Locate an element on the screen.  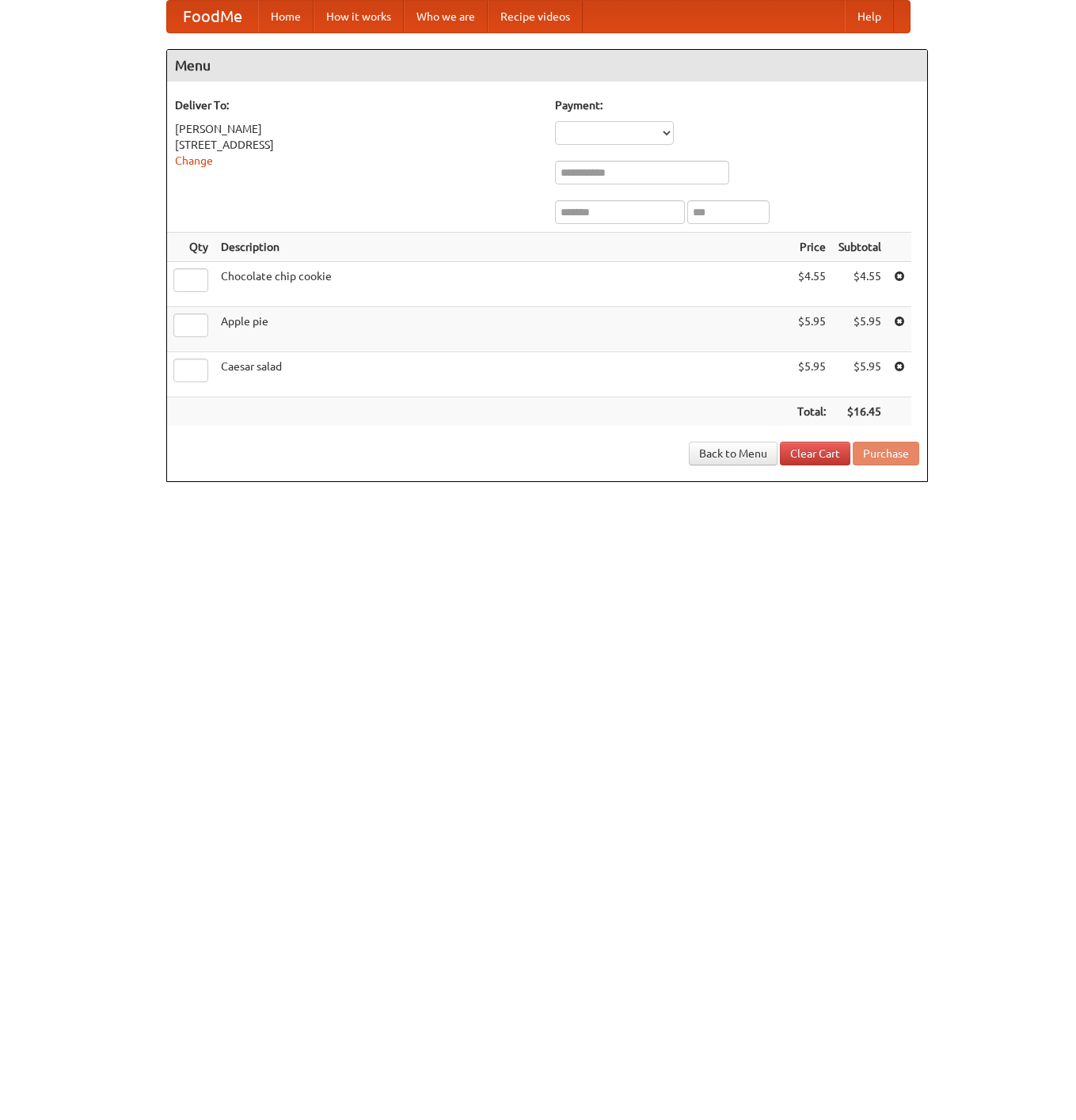
h4: Menu is located at coordinates (548, 66).